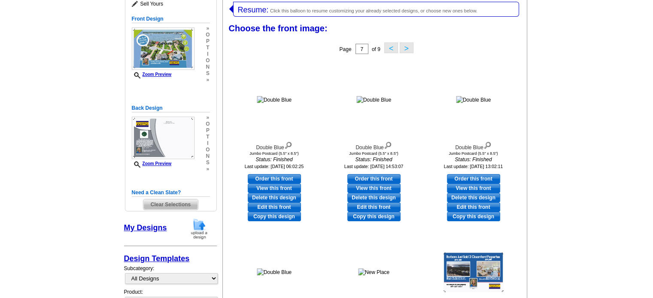 This screenshot has width=653, height=298. I want to click on img: New Place, so click(373, 272).